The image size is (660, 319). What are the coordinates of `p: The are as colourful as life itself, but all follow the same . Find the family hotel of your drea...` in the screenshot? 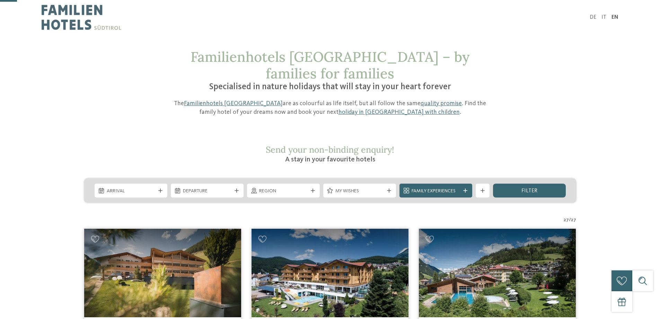 It's located at (330, 108).